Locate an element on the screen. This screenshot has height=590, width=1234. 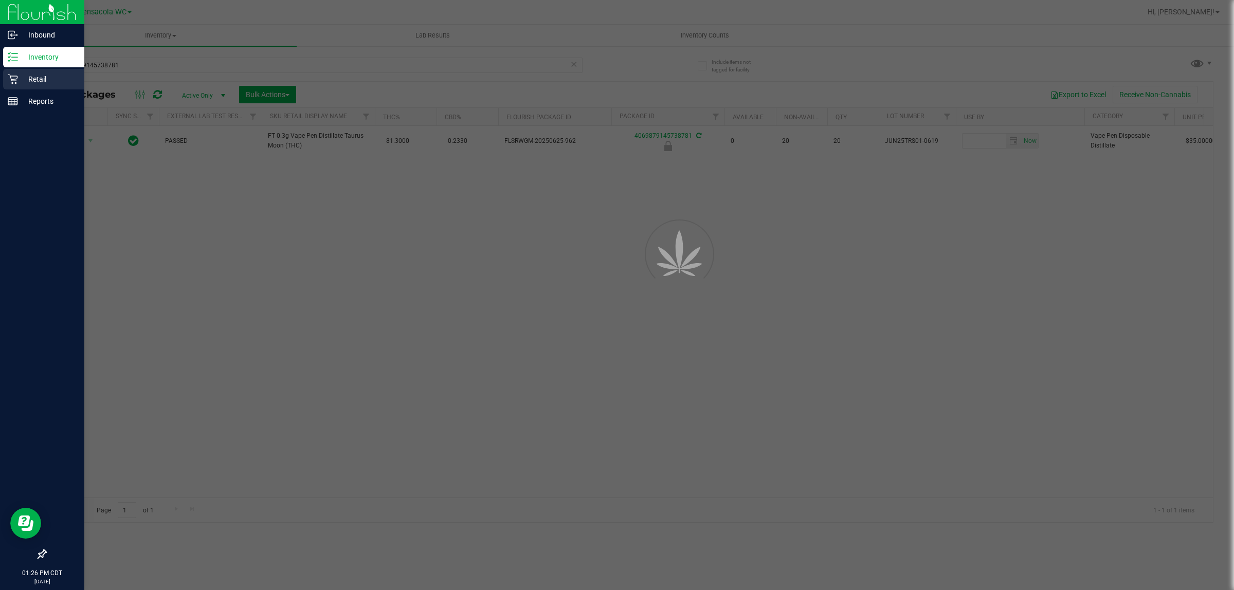
p: Inventory is located at coordinates (49, 57).